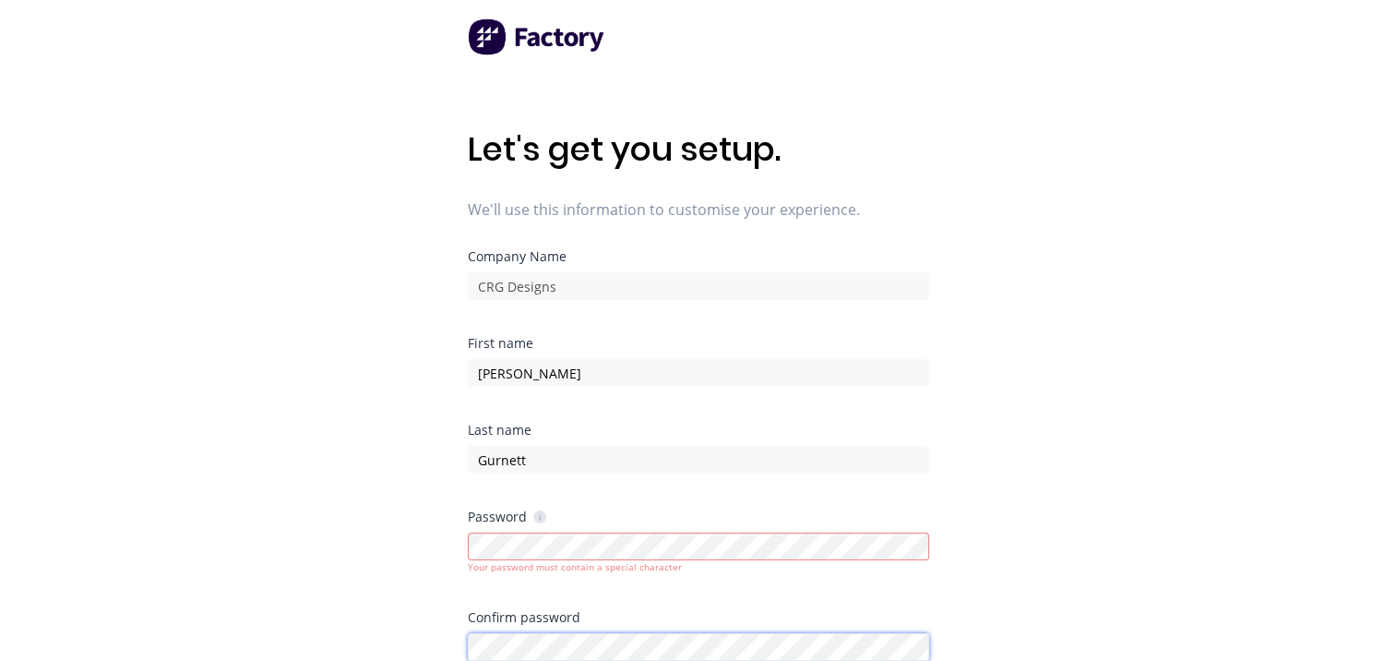  I want to click on img: Factory, so click(537, 37).